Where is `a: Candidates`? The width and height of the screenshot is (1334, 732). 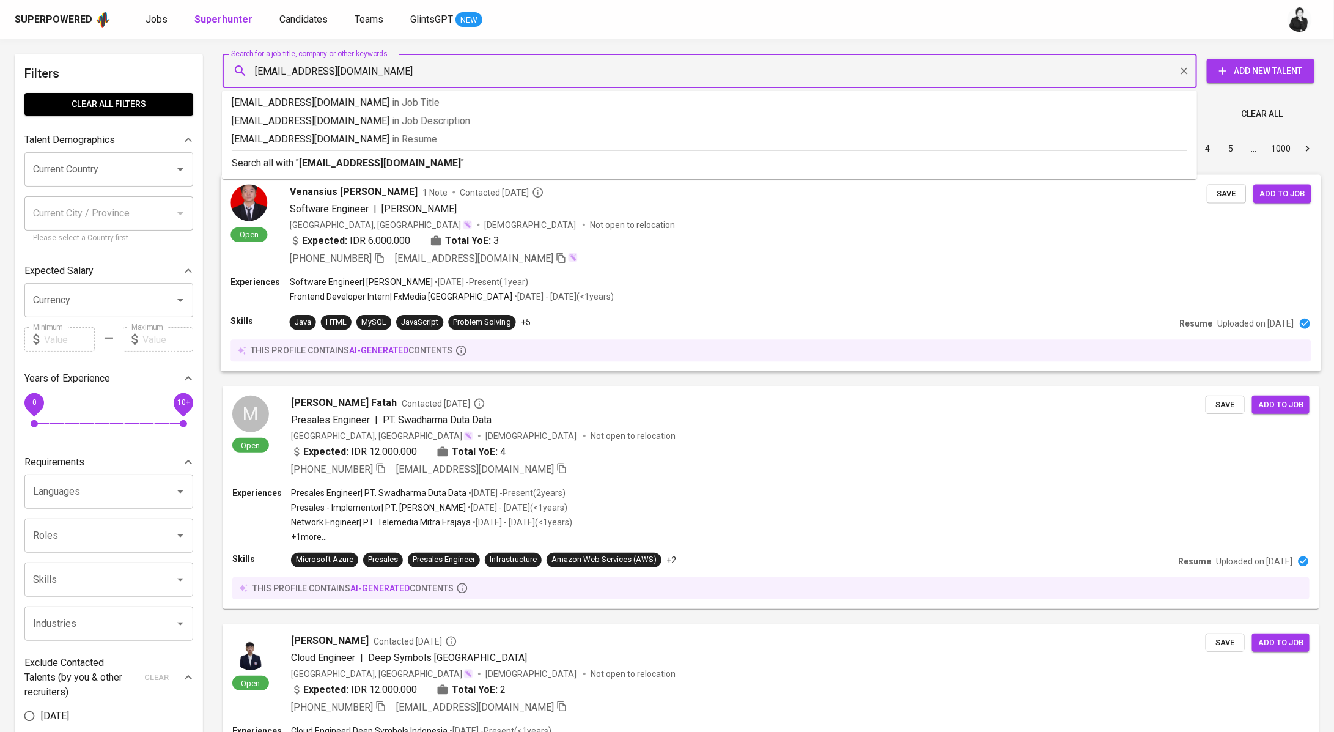 a: Candidates is located at coordinates (304, 20).